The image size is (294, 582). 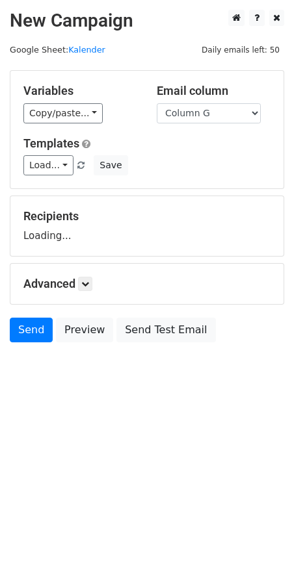 What do you see at coordinates (63, 113) in the screenshot?
I see `a: Copy/paste...` at bounding box center [63, 113].